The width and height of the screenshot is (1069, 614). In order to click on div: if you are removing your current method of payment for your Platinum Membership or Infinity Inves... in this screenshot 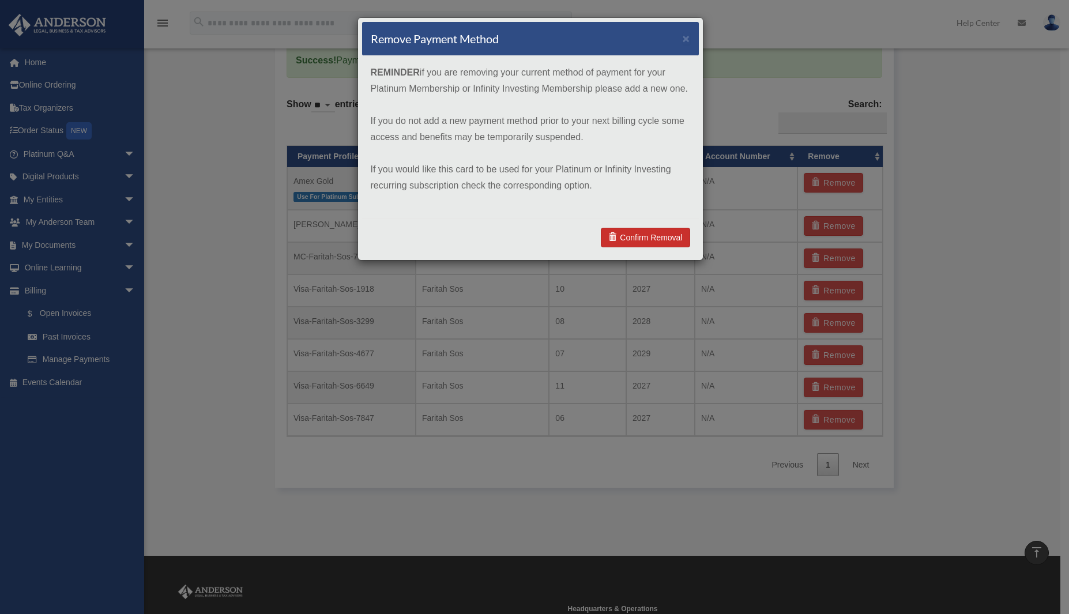, I will do `click(531, 137)`.